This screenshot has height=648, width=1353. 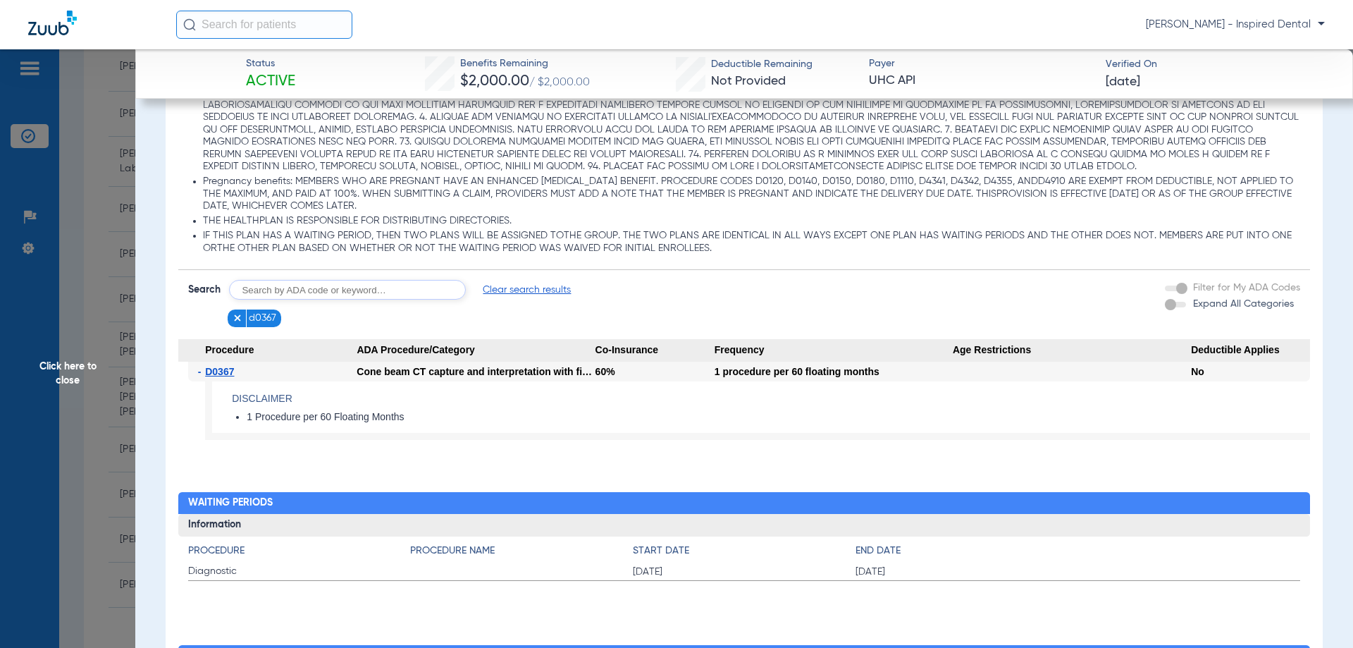 What do you see at coordinates (495, 81) in the screenshot?
I see `span: $2,000.00` at bounding box center [495, 81].